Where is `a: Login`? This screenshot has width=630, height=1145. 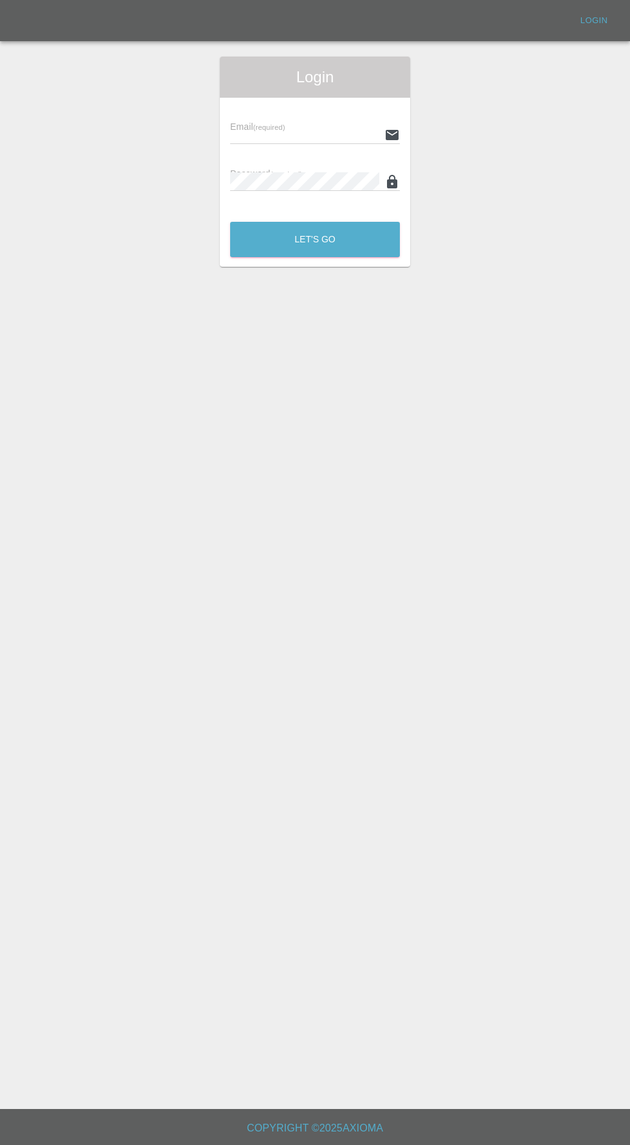
a: Login is located at coordinates (594, 21).